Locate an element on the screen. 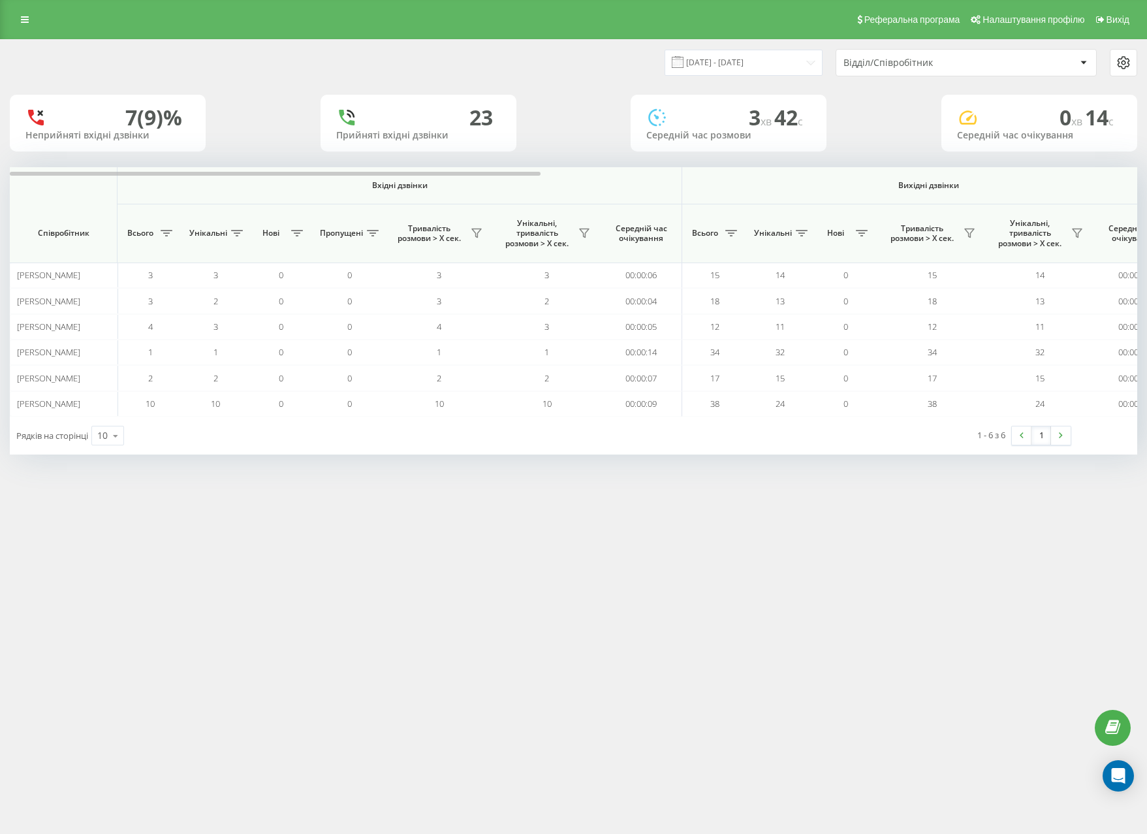 This screenshot has width=1147, height=834. span: Налаштування профілю is located at coordinates (1034, 20).